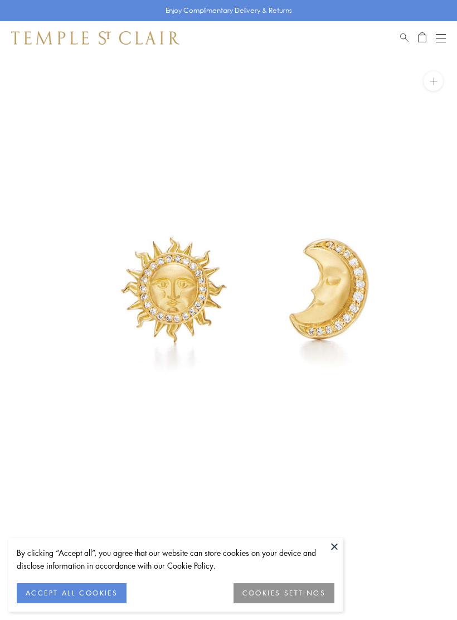 The image size is (457, 620). Describe the element at coordinates (404, 38) in the screenshot. I see `a: Search` at that location.